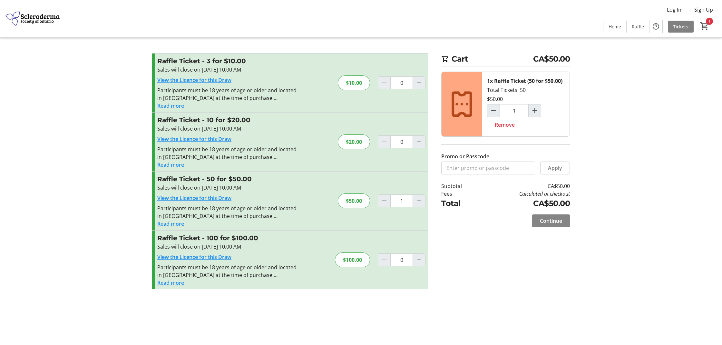 This screenshot has width=722, height=345. What do you see at coordinates (352, 260) in the screenshot?
I see `div: $100.00` at bounding box center [352, 260].